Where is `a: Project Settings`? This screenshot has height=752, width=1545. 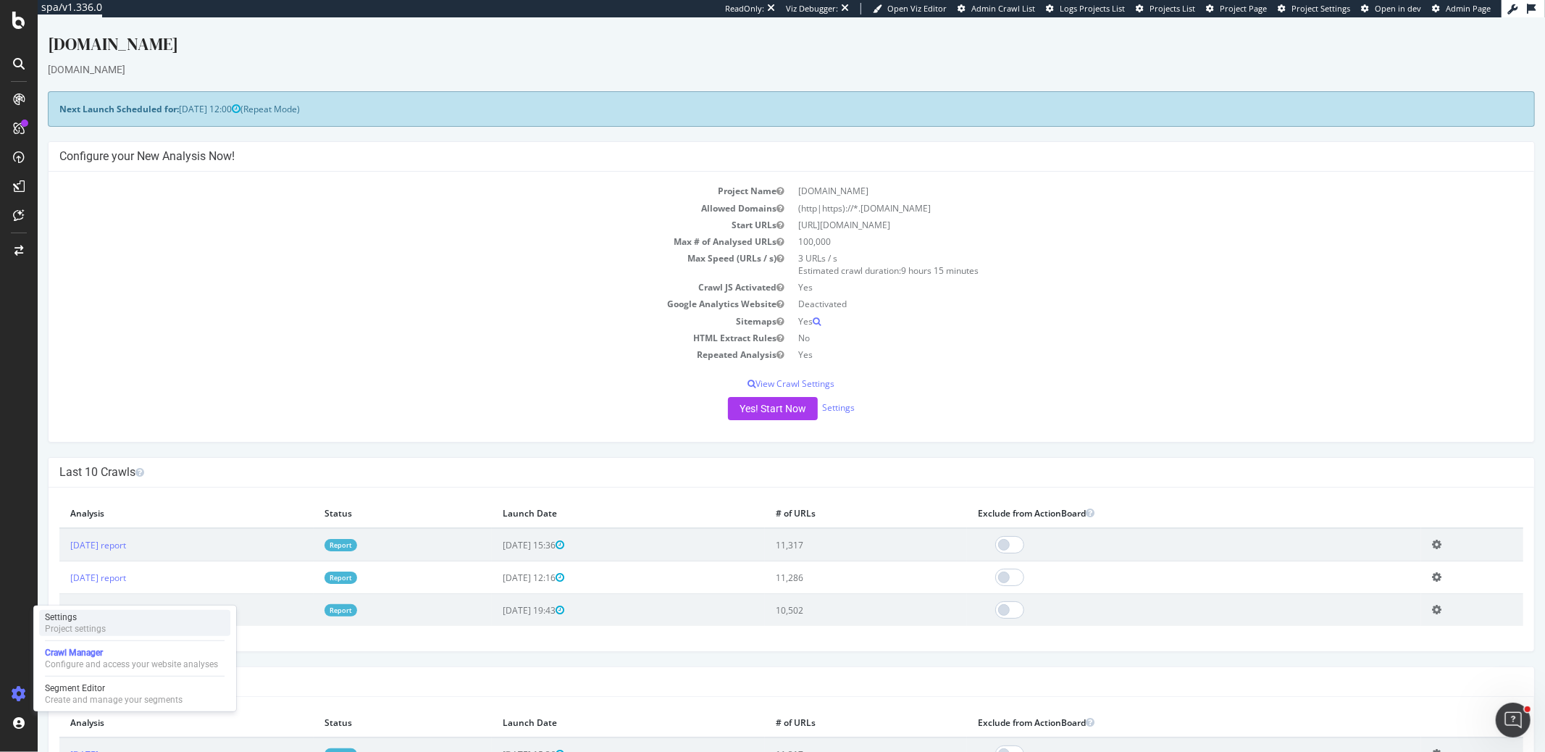 a: Project Settings is located at coordinates (1314, 9).